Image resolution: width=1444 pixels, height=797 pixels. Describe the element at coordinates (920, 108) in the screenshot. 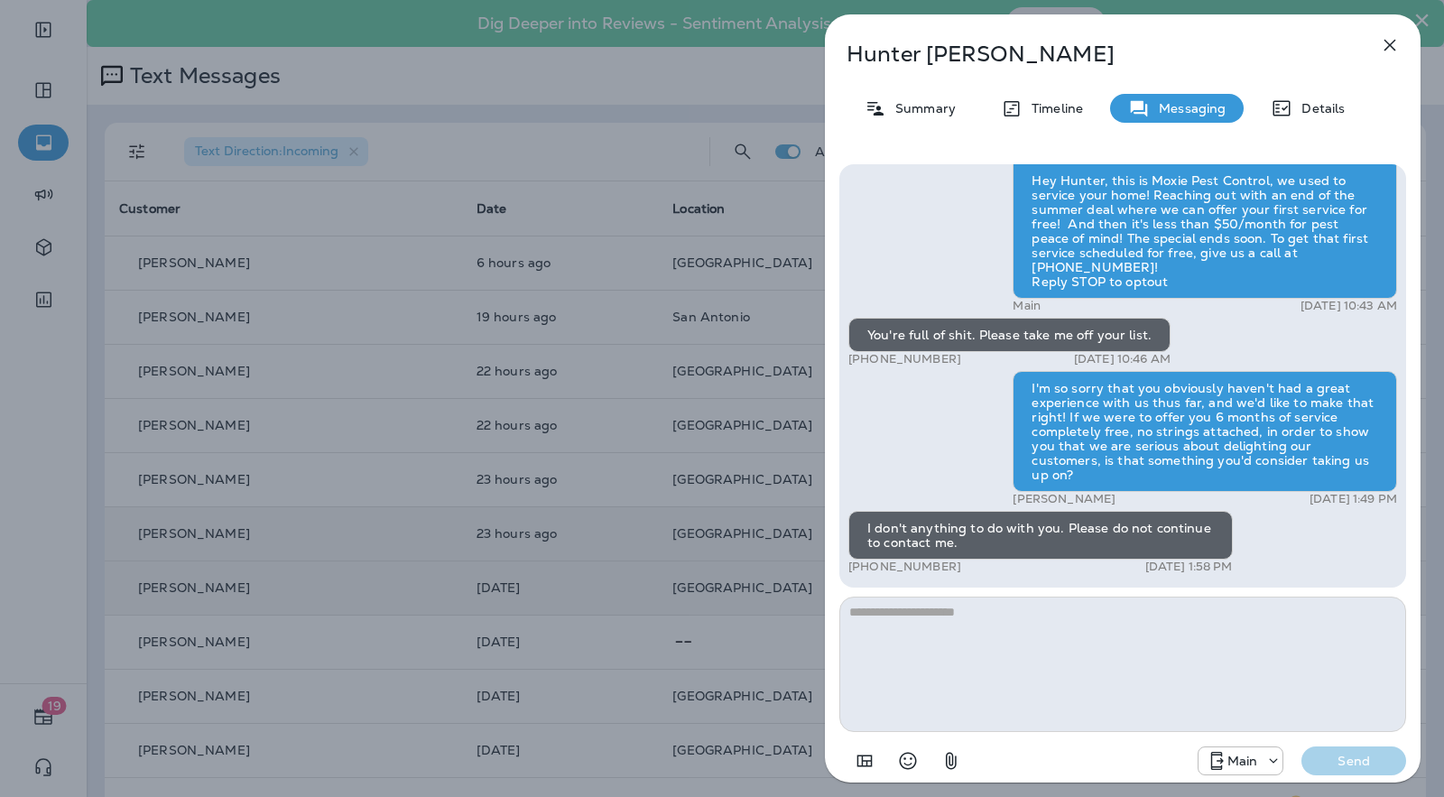

I see `p: Summary` at that location.